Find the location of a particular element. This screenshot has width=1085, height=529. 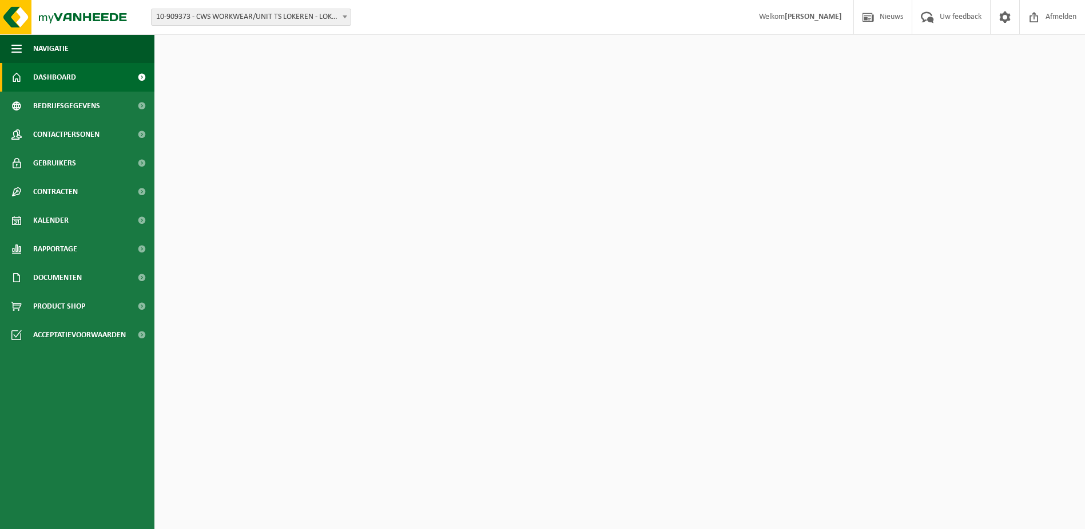

span: Bedrijfsgegevens is located at coordinates (66, 106).